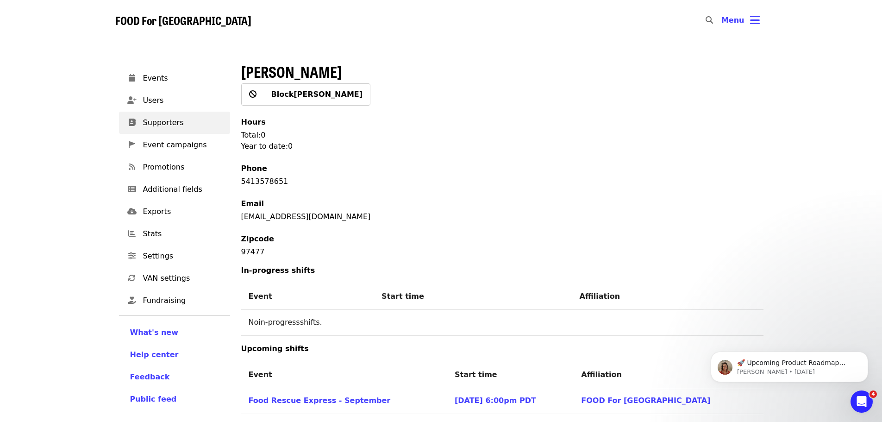  I want to click on span: Additional fields, so click(183, 189).